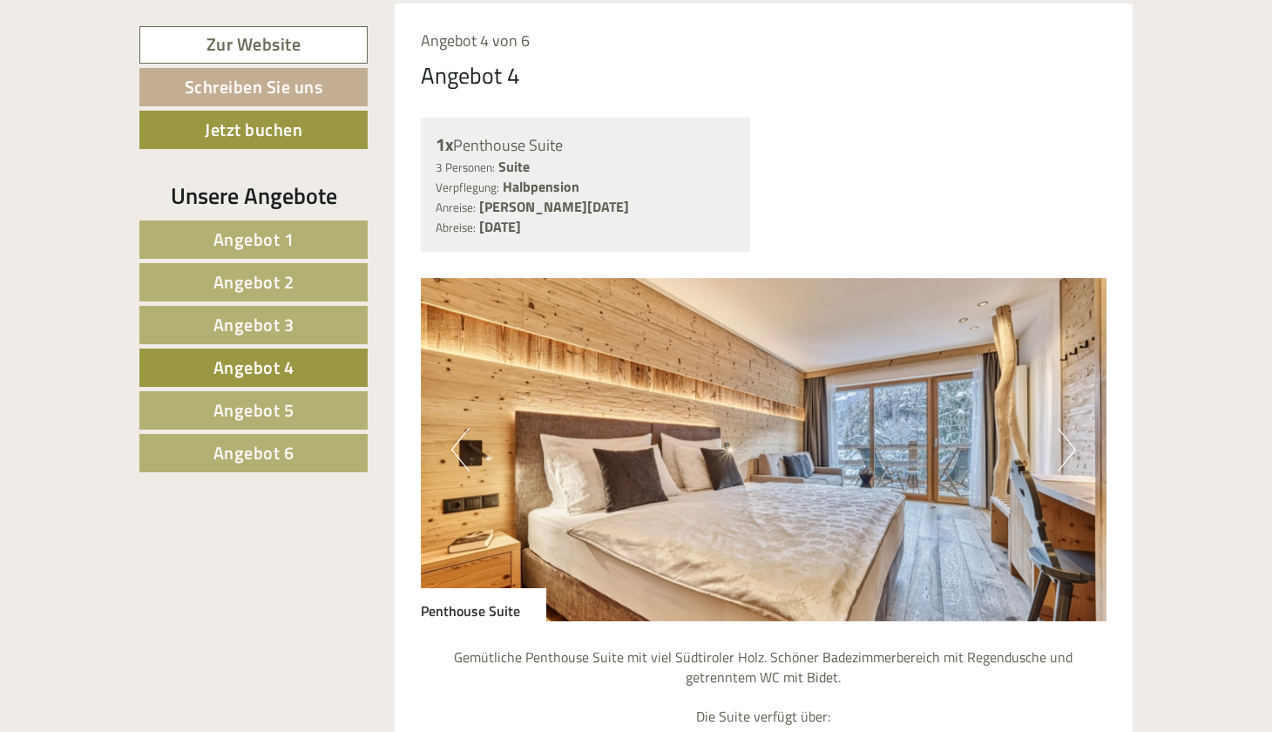 This screenshot has height=732, width=1272. Describe the element at coordinates (253, 324) in the screenshot. I see `span: Angebot 3` at that location.